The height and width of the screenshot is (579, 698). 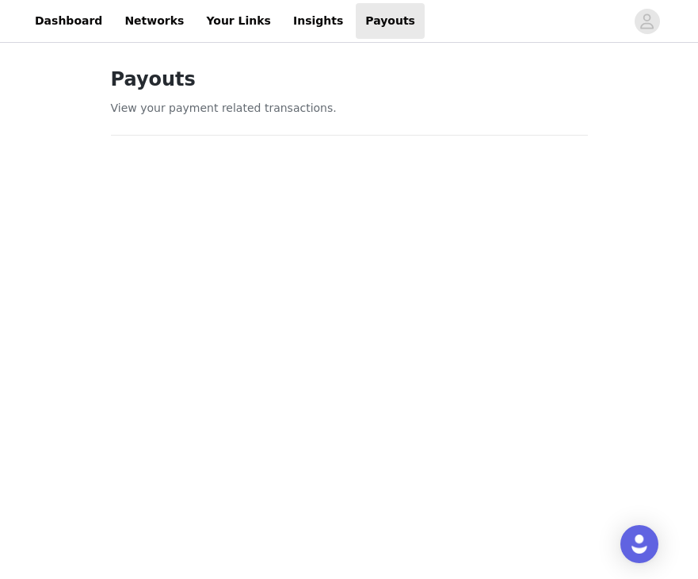 I want to click on p: View your payment related transactions., so click(x=350, y=108).